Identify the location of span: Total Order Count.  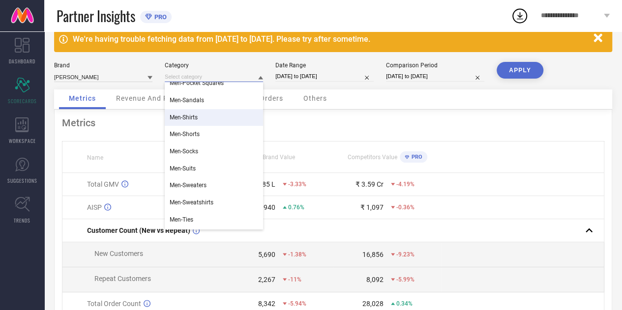
(114, 304).